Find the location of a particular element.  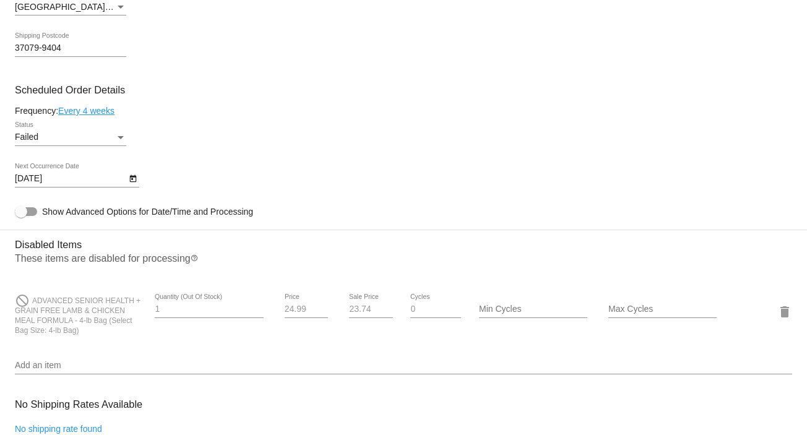

mat-icon: do_not_disturb is located at coordinates (22, 301).